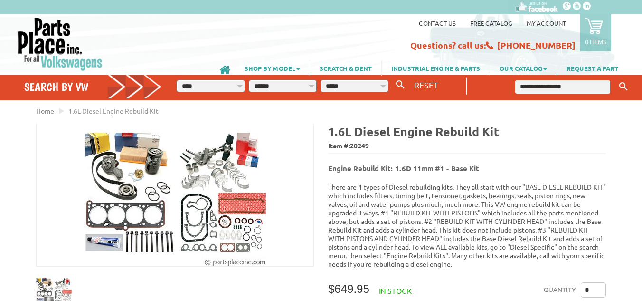 This screenshot has height=301, width=642. Describe the element at coordinates (346, 68) in the screenshot. I see `a: SCRATCH & DENT` at that location.